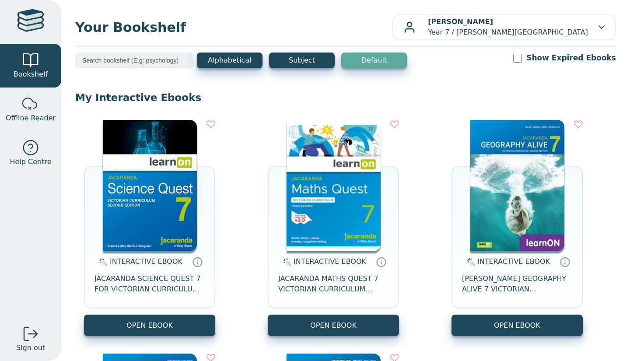  What do you see at coordinates (374, 60) in the screenshot?
I see `button: Default` at bounding box center [374, 60].